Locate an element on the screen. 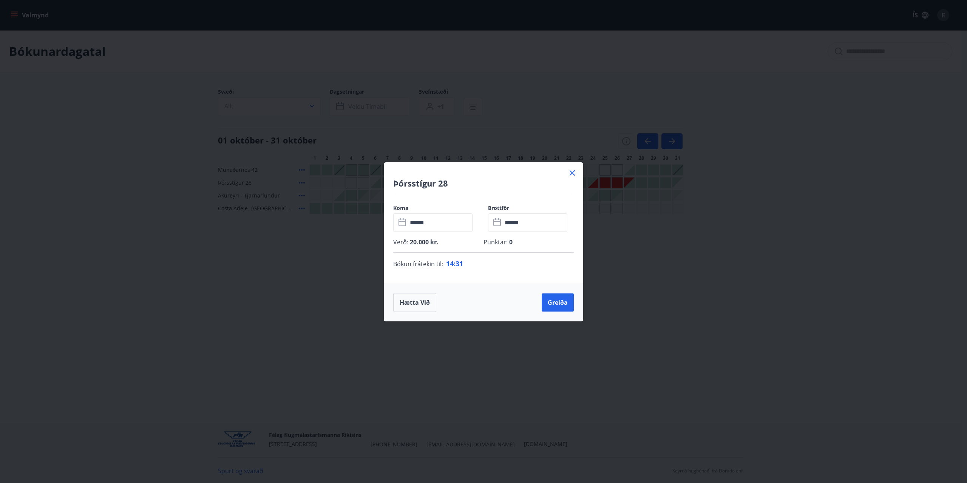  span: 0 is located at coordinates (510, 242).